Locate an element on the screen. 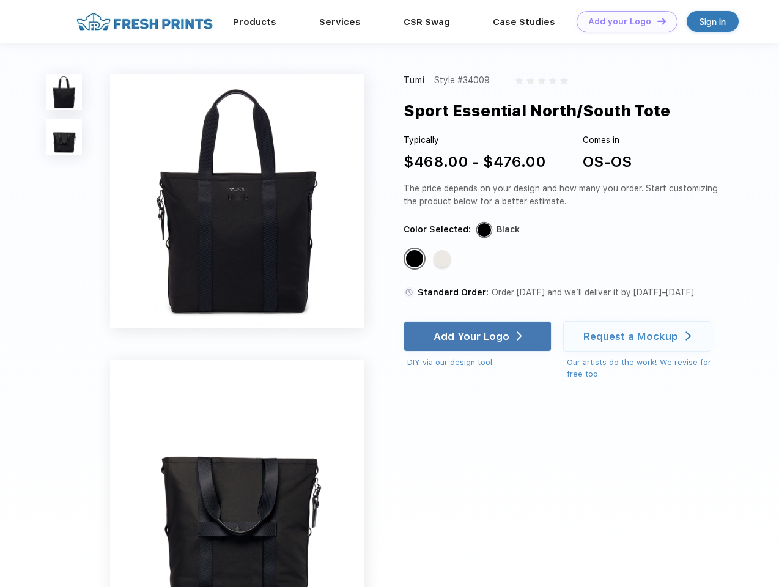  div: Sign in is located at coordinates (712, 21).